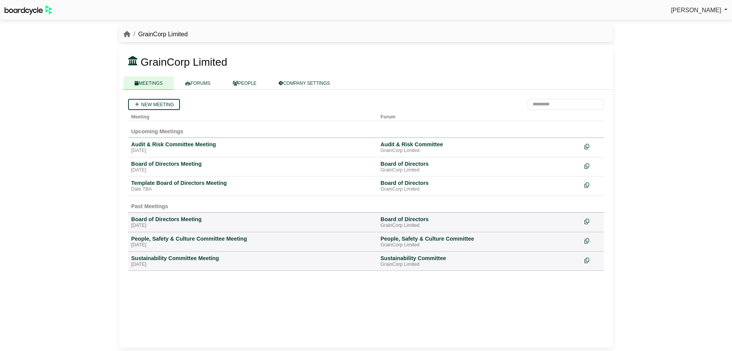 The width and height of the screenshot is (732, 351). What do you see at coordinates (253, 115) in the screenshot?
I see `th: Meeting` at bounding box center [253, 115].